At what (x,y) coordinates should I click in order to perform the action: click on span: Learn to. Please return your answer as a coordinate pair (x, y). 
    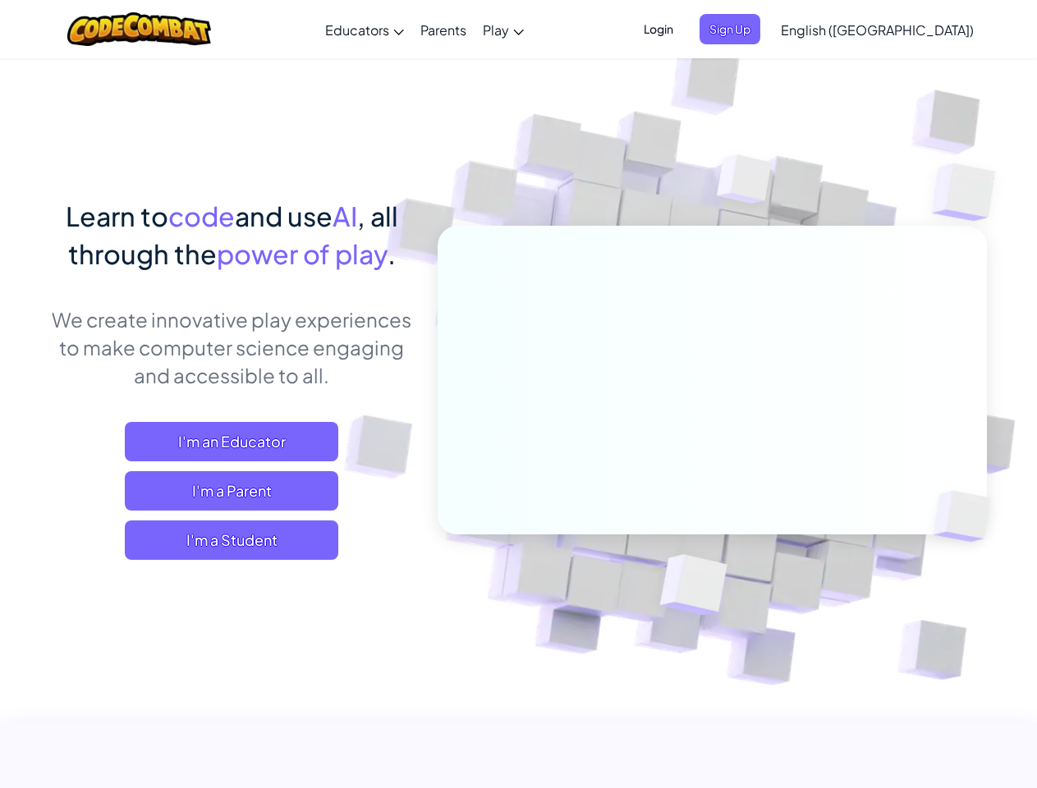
    Looking at the image, I should click on (117, 216).